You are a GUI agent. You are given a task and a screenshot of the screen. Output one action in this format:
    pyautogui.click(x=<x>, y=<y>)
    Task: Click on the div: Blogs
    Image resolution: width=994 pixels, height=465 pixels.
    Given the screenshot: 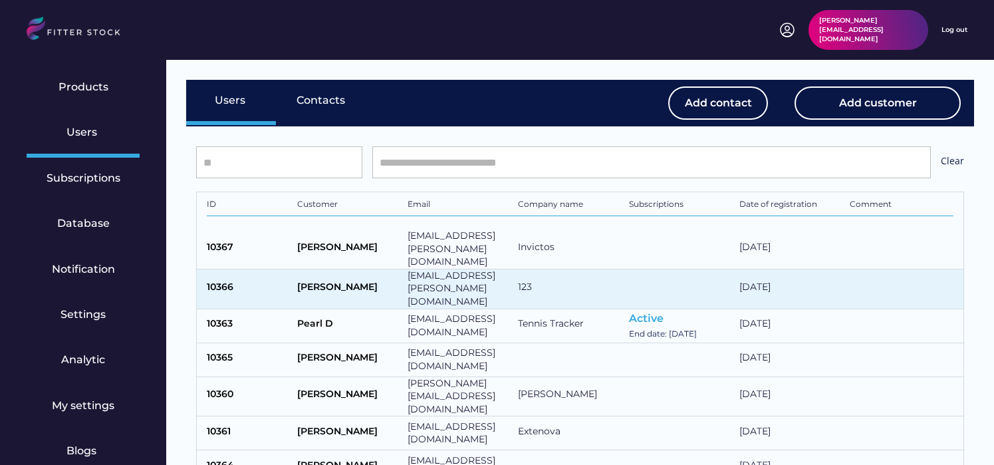 What is the action you would take?
    pyautogui.click(x=83, y=451)
    